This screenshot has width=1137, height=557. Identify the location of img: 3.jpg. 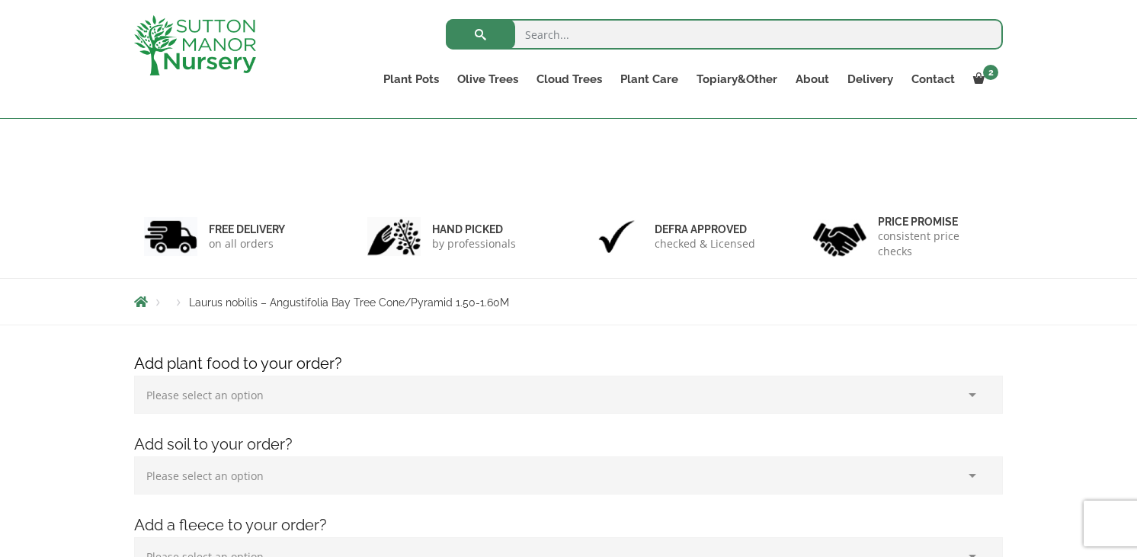
(617, 236).